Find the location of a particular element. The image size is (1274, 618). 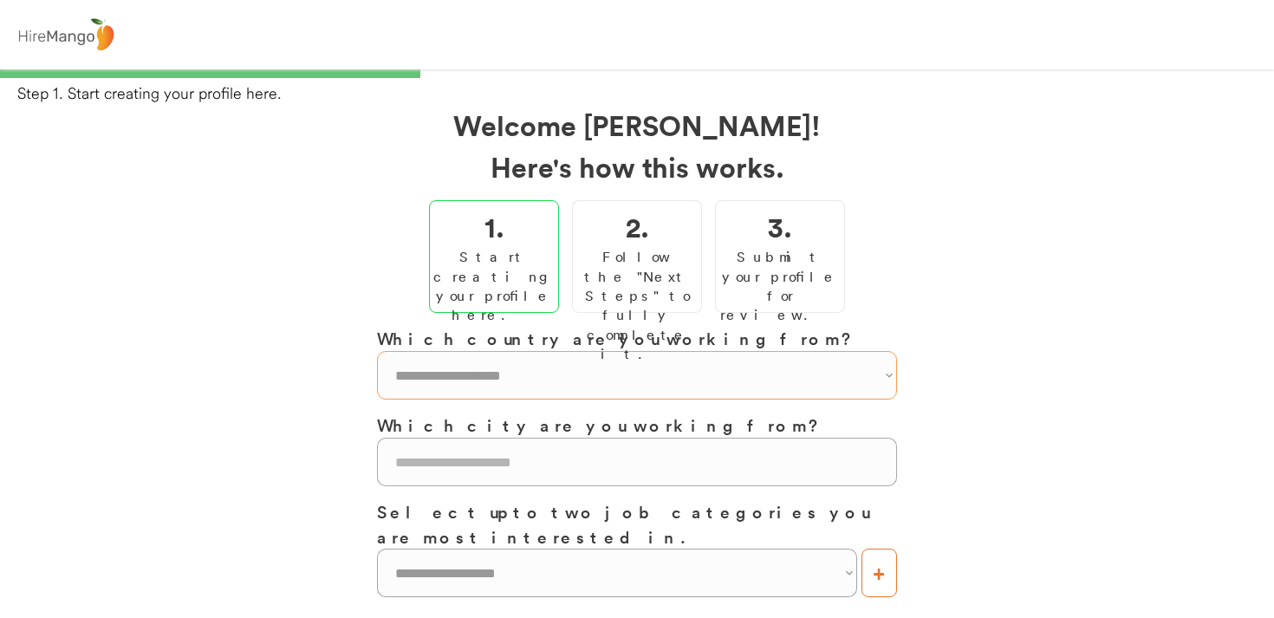

h3: Which country are you working from? is located at coordinates (637, 338).